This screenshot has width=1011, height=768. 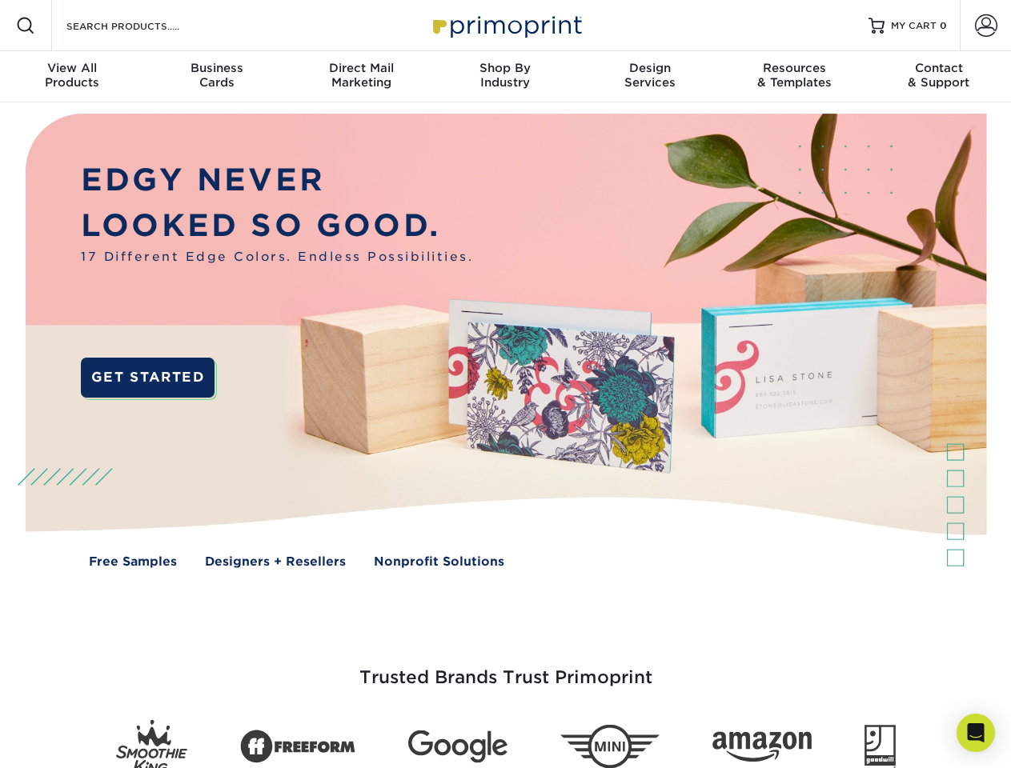 I want to click on span: MY CART, so click(x=913, y=26).